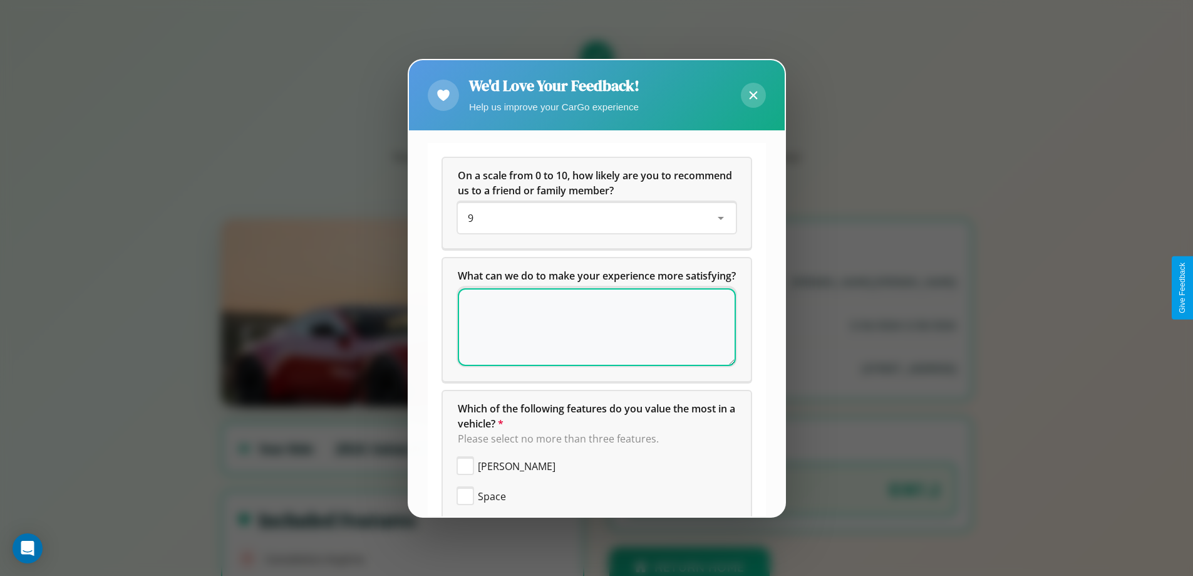 Image resolution: width=1193 pixels, height=576 pixels. Describe the element at coordinates (554, 85) in the screenshot. I see `h2: We'd Love Your Feedback!` at that location.